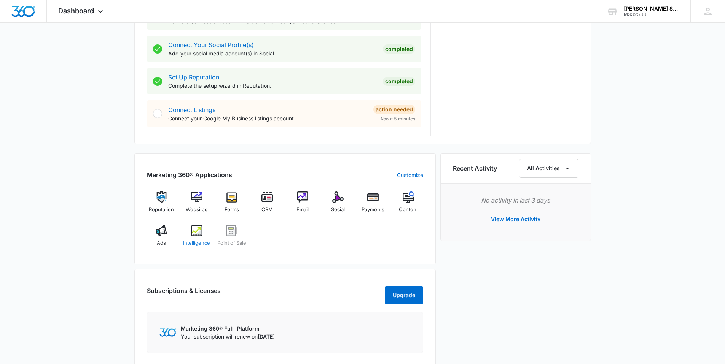 The height and width of the screenshot is (364, 725). What do you see at coordinates (76, 11) in the screenshot?
I see `span: Dashboard` at bounding box center [76, 11].